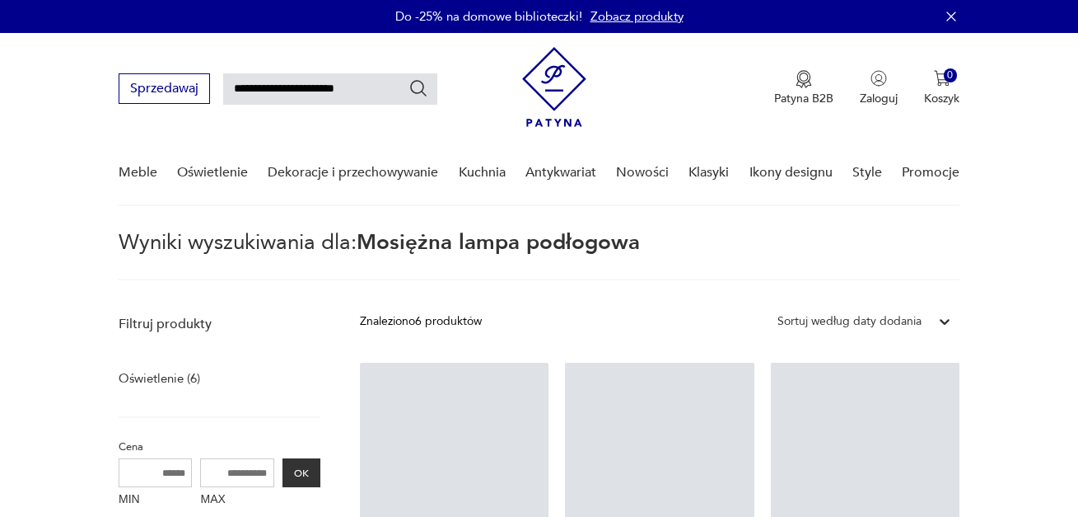  I want to click on a: Antykwariat, so click(561, 172).